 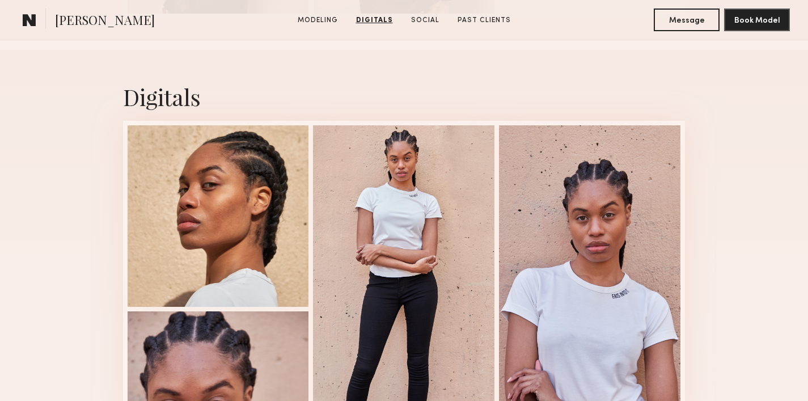 What do you see at coordinates (318, 20) in the screenshot?
I see `a: Modeling` at bounding box center [318, 20].